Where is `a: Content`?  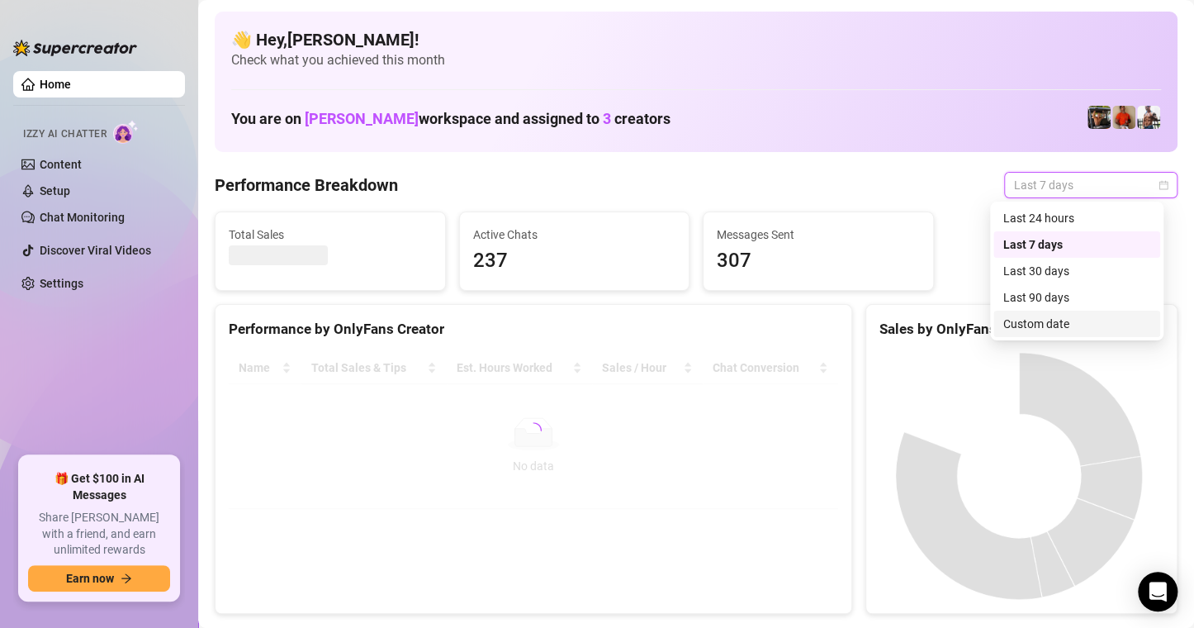
a: Content is located at coordinates (60, 164).